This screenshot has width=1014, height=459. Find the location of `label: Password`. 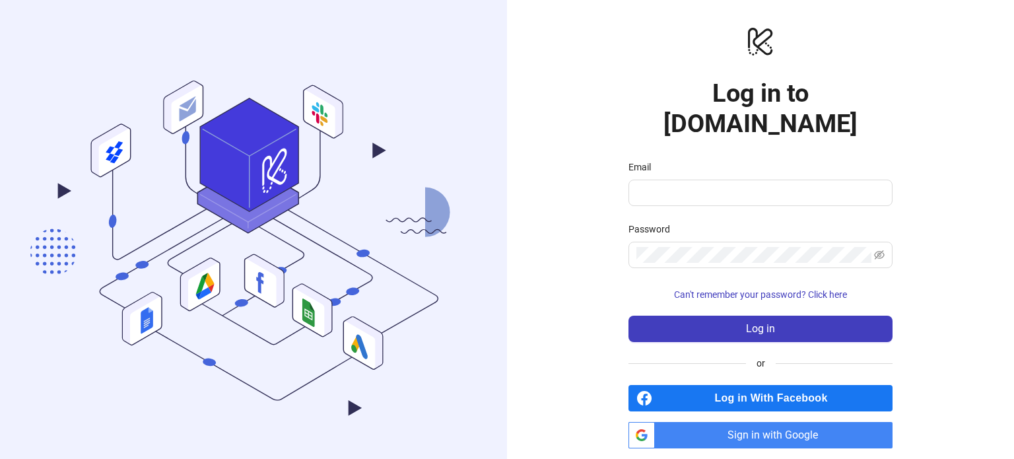

label: Password is located at coordinates (653, 229).